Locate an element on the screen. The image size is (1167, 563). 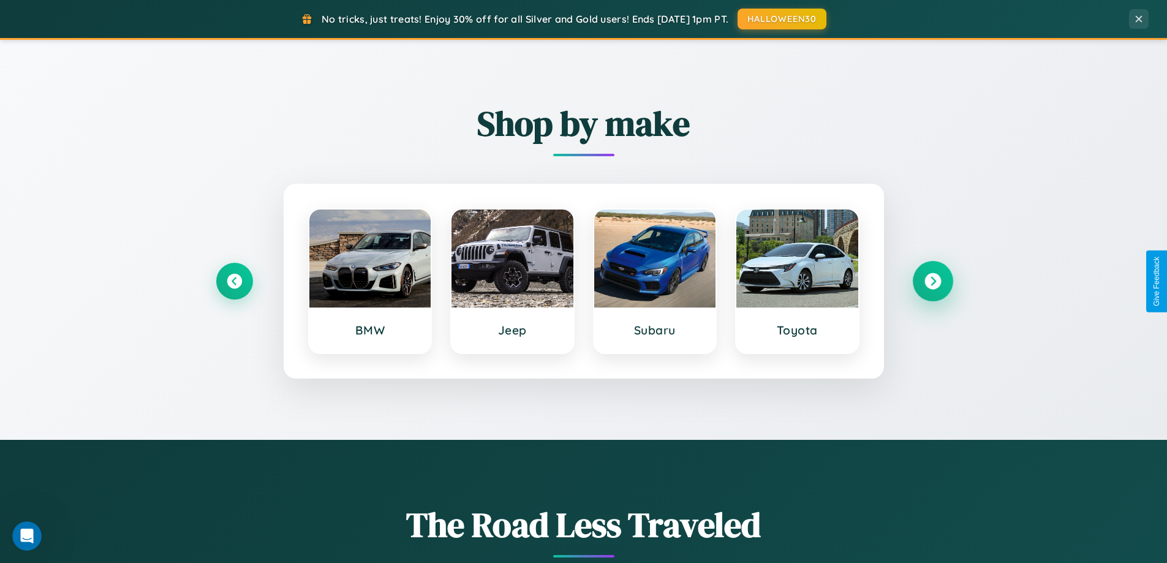
h3: Subaru is located at coordinates (655, 330).